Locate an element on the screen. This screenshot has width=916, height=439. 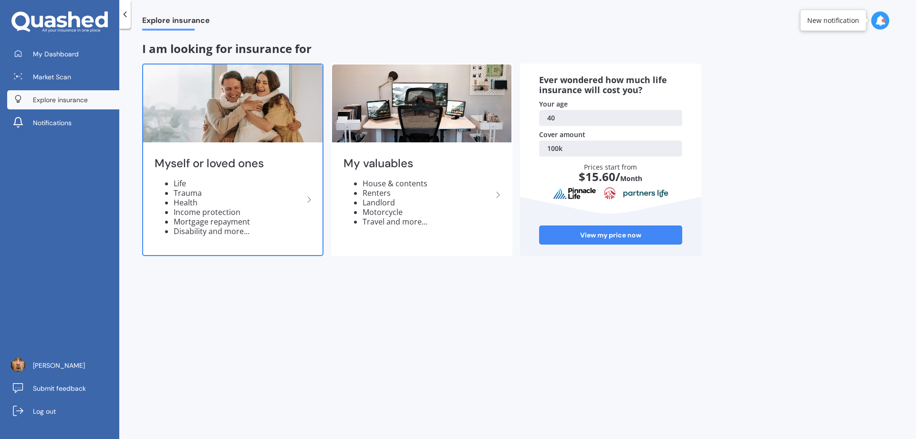
img: ACg8ocL5SU5XqSlMkIgwF5s6iH2xr28fq_wsznpiXd4YtTw1RQ5t_kK5=s96-c is located at coordinates (18, 365).